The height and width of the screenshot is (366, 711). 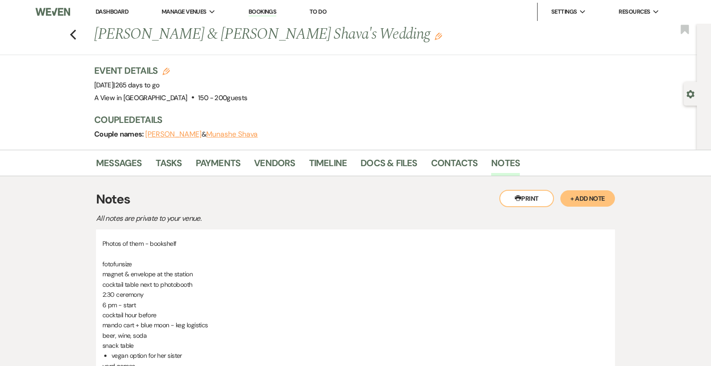 I want to click on span: 150 - 200 guests, so click(x=223, y=98).